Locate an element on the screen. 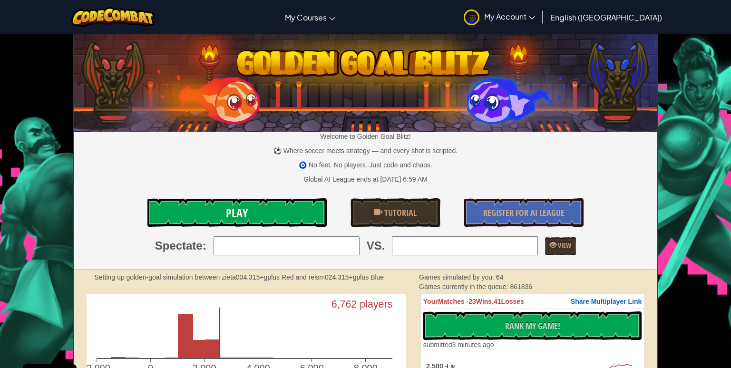 Image resolution: width=731 pixels, height=368 pixels. span: View is located at coordinates (564, 245).